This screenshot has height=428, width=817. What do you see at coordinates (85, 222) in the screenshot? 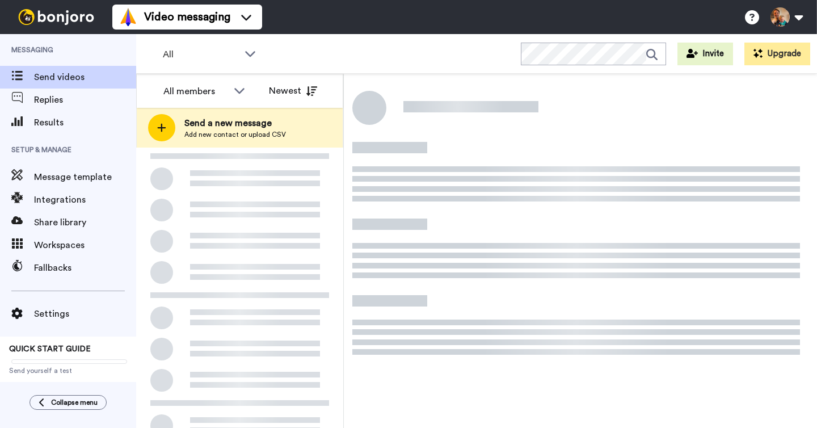
I see `span: Share library` at bounding box center [85, 222].